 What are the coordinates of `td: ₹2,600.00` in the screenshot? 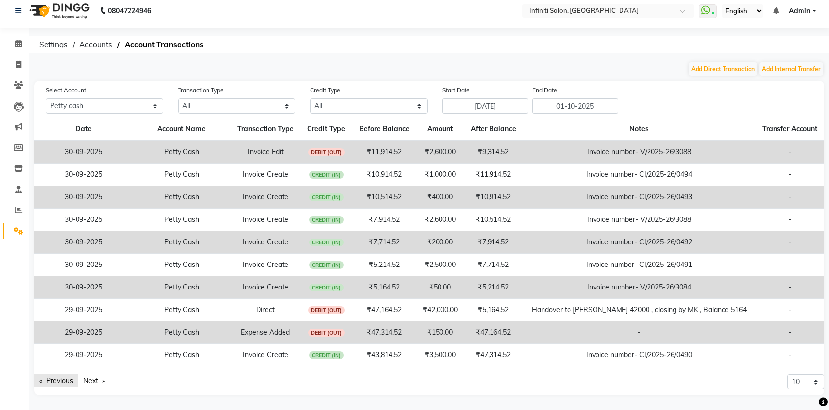 It's located at (440, 152).